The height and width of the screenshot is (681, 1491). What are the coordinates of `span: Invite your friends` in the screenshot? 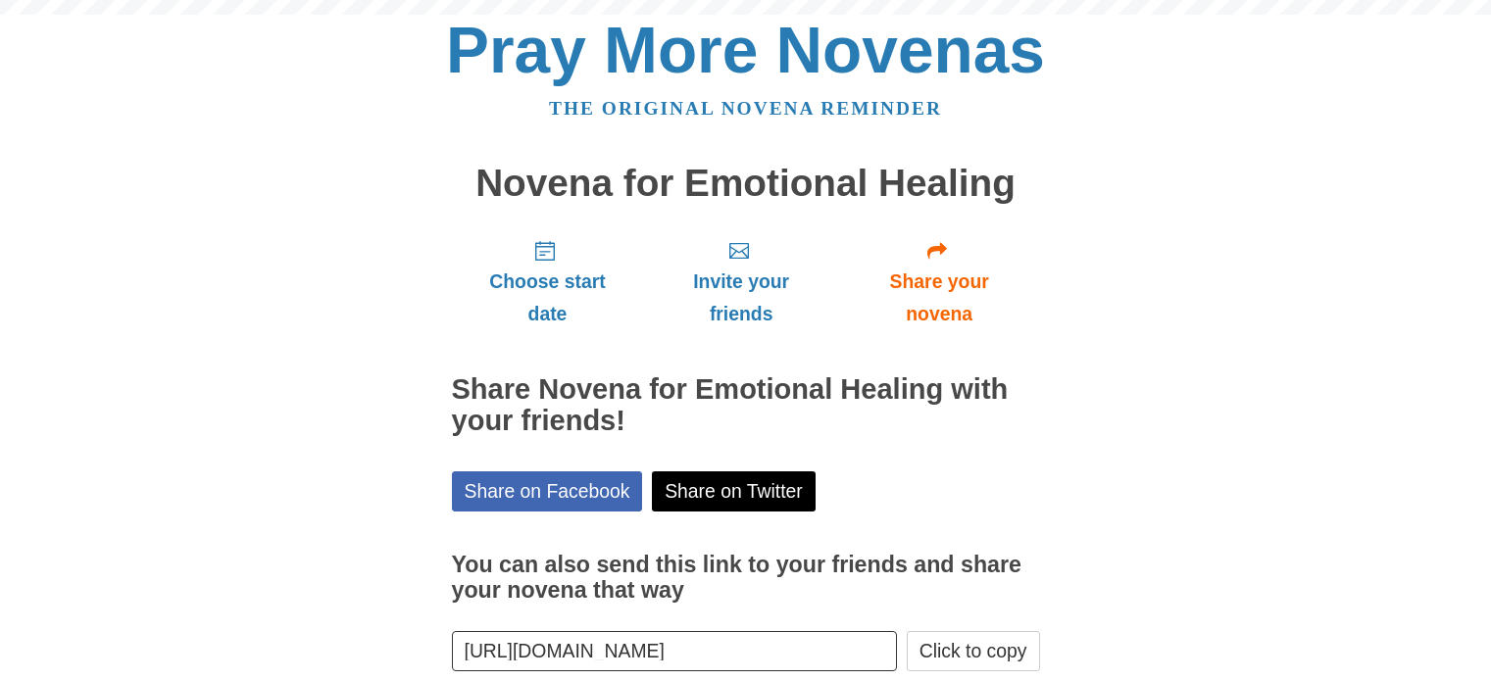 It's located at (740, 298).